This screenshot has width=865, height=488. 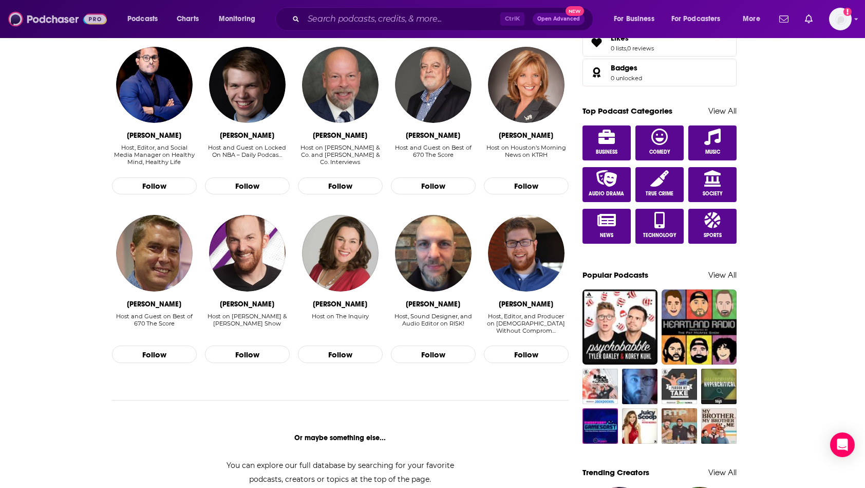 I want to click on img: Rooster Teeth Podcast, so click(x=679, y=425).